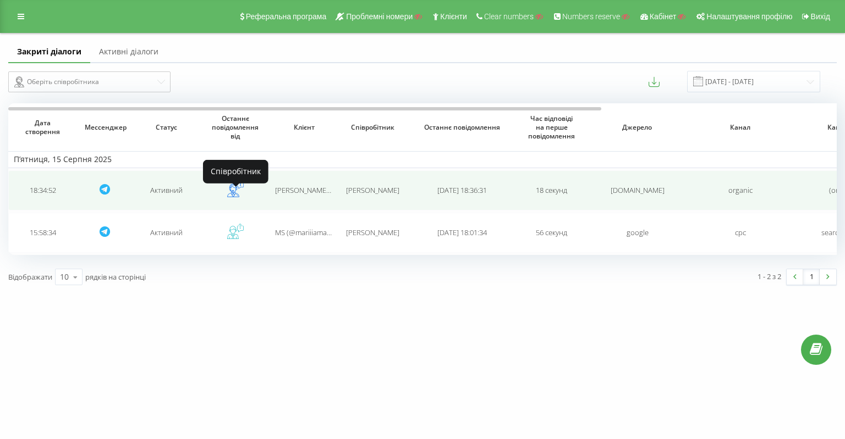  I want to click on td: 18 секунд, so click(551, 190).